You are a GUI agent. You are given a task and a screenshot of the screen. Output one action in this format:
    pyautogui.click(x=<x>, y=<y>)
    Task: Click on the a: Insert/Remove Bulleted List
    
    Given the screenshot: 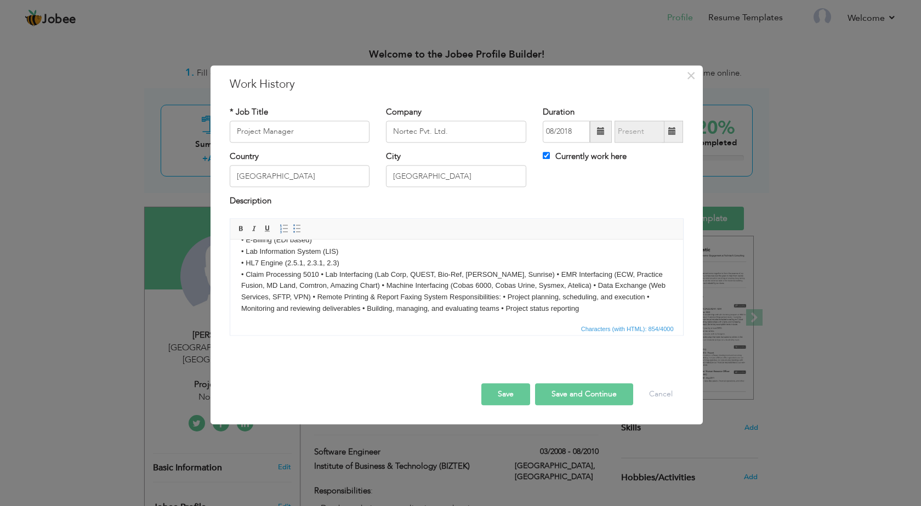 What is the action you would take?
    pyautogui.click(x=297, y=229)
    